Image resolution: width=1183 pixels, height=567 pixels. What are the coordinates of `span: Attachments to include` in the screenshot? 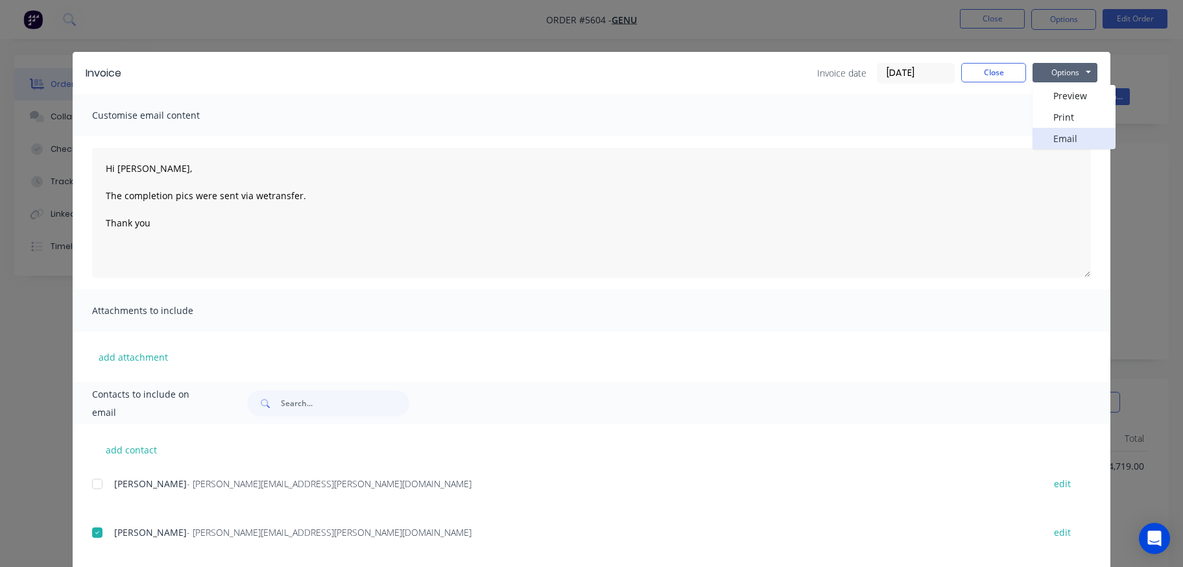 It's located at (163, 311).